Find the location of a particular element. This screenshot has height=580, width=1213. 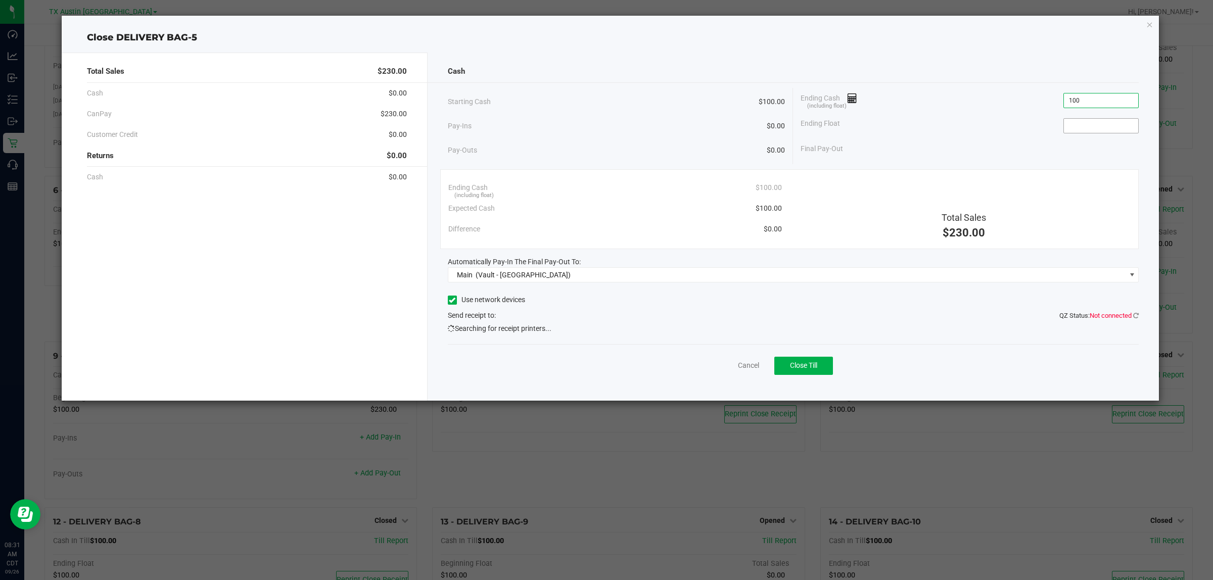

button: Close Till is located at coordinates (803, 366).